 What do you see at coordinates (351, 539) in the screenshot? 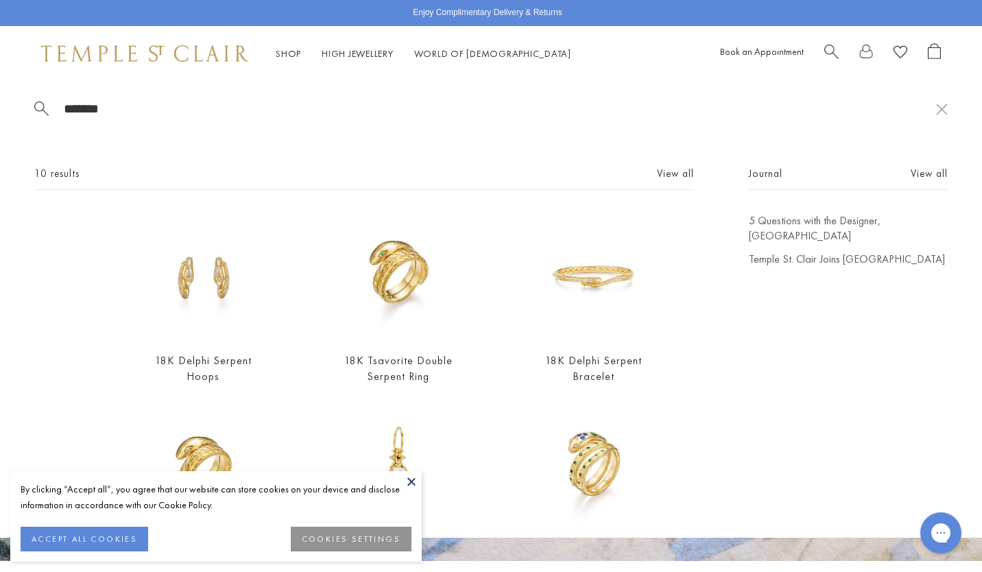
I see `button: COOKIES SETTINGS` at bounding box center [351, 539].